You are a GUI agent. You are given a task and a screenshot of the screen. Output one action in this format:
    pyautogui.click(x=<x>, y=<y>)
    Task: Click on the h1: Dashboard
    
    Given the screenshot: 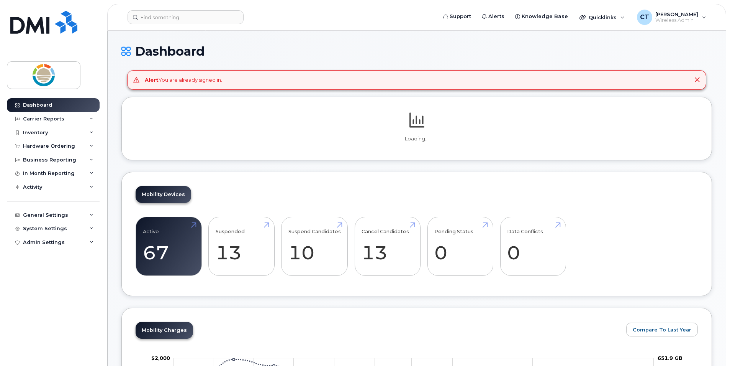 What is the action you would take?
    pyautogui.click(x=417, y=51)
    